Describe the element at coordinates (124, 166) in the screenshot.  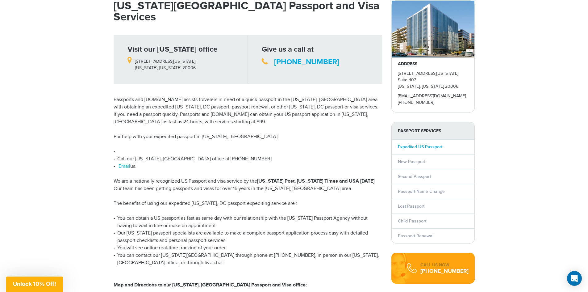
I see `a: Email` at that location.